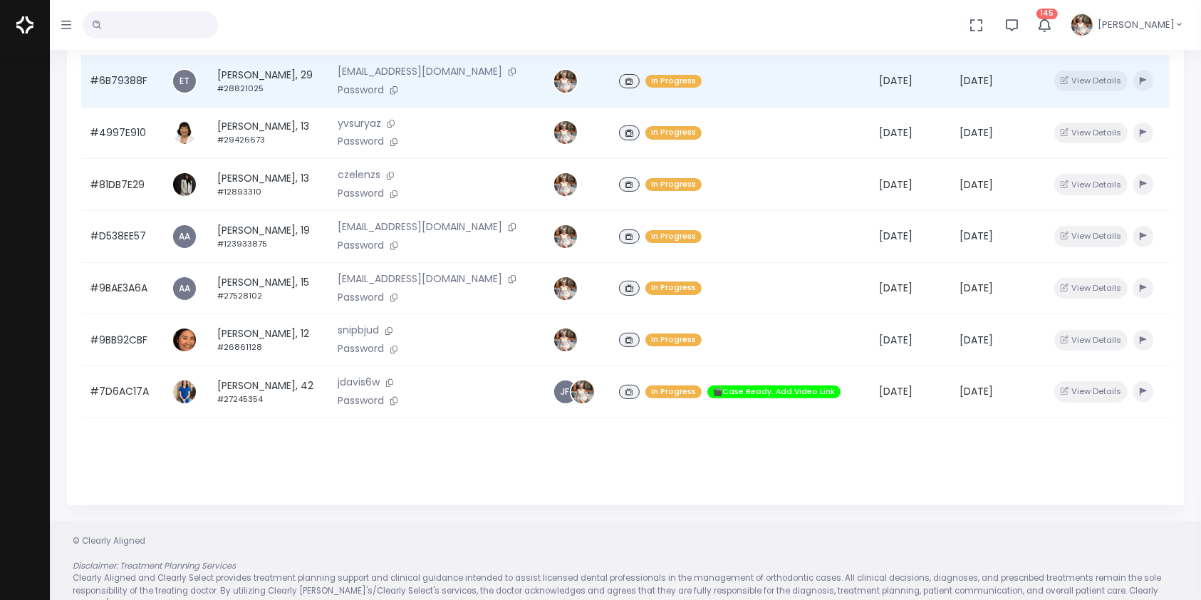 Image resolution: width=1201 pixels, height=600 pixels. Describe the element at coordinates (773, 392) in the screenshot. I see `span: 🎬Case Ready. Add Video Link` at that location.